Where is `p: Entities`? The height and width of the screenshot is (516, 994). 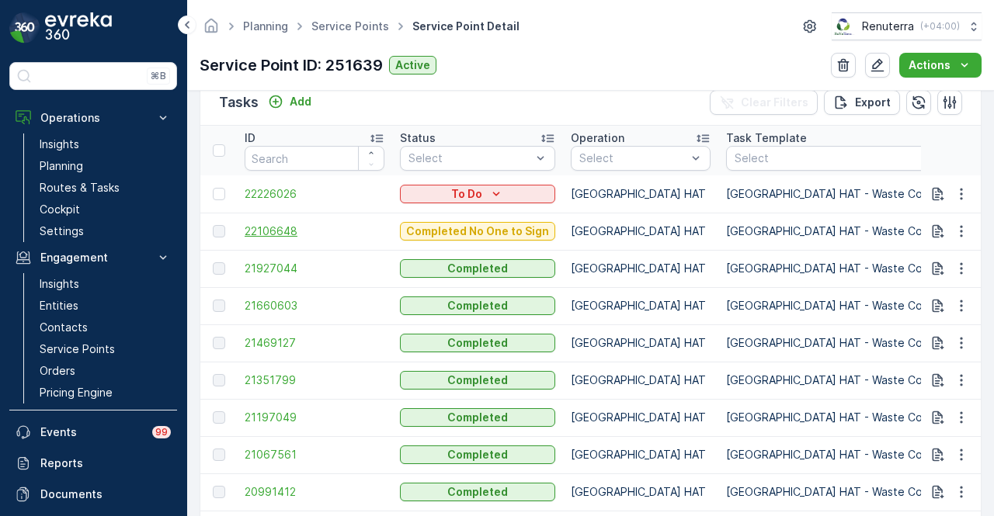 p: Entities is located at coordinates (59, 306).